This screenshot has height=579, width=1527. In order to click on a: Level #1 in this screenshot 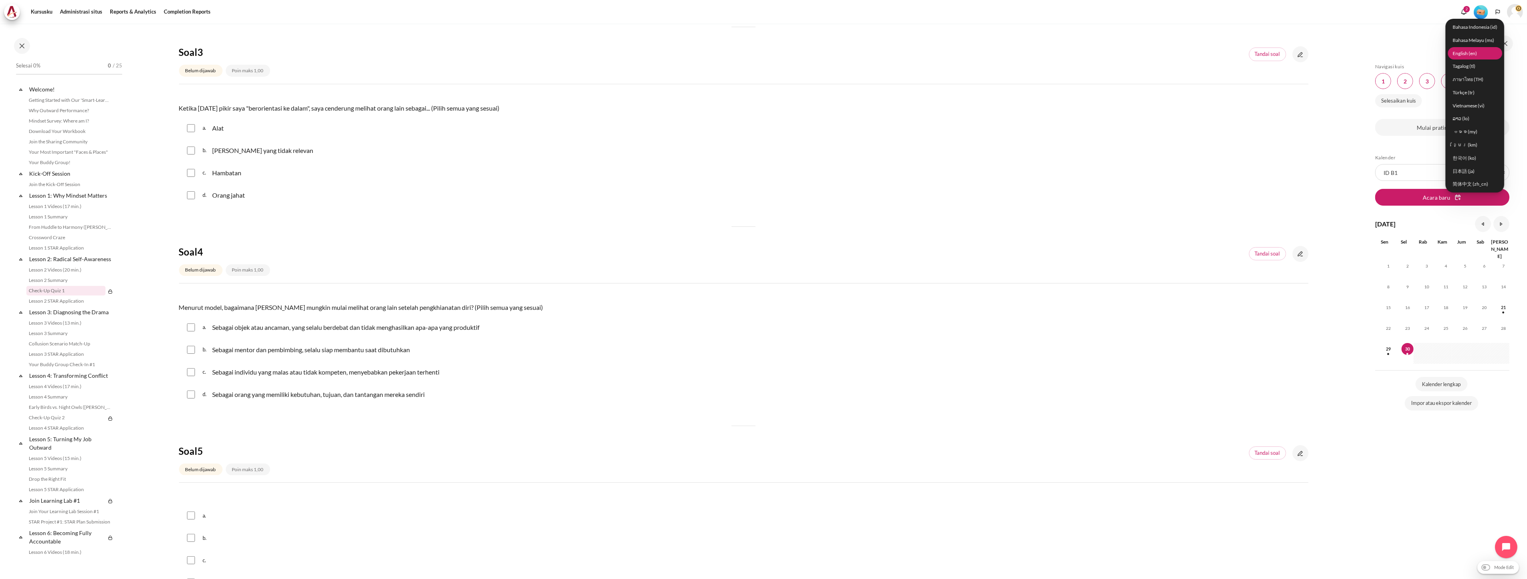, I will do `click(1480, 12)`.